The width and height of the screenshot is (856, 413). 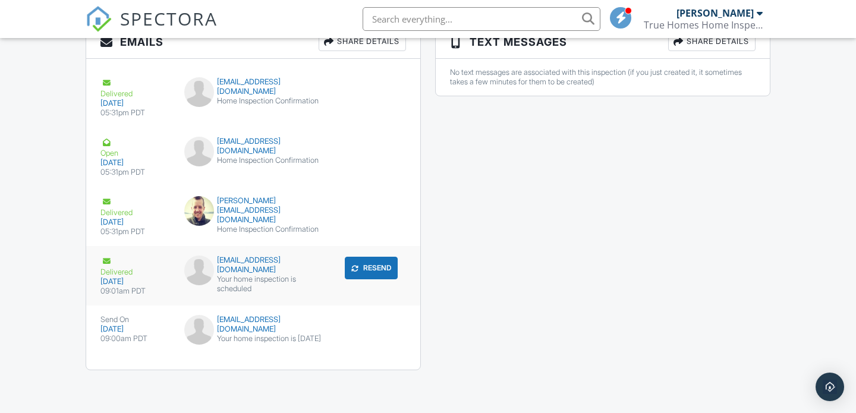 I want to click on div: 09:00am PDT, so click(x=135, y=339).